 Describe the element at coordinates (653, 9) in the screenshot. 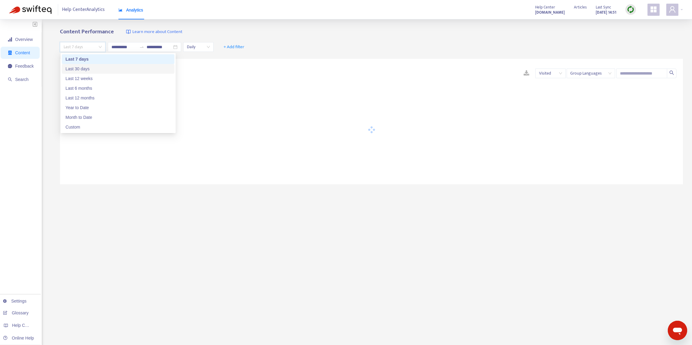

I see `span: appstore` at that location.